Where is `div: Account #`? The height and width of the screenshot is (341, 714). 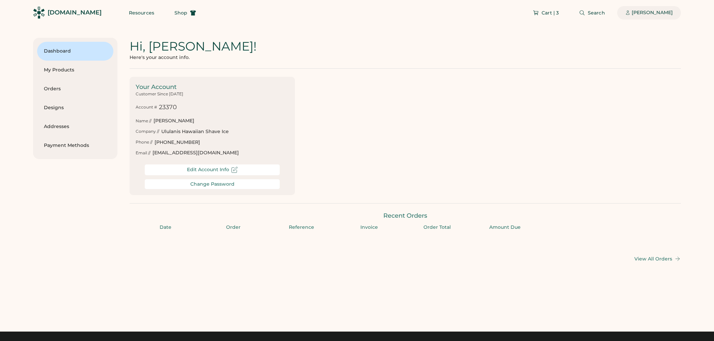 div: Account # is located at coordinates (146, 107).